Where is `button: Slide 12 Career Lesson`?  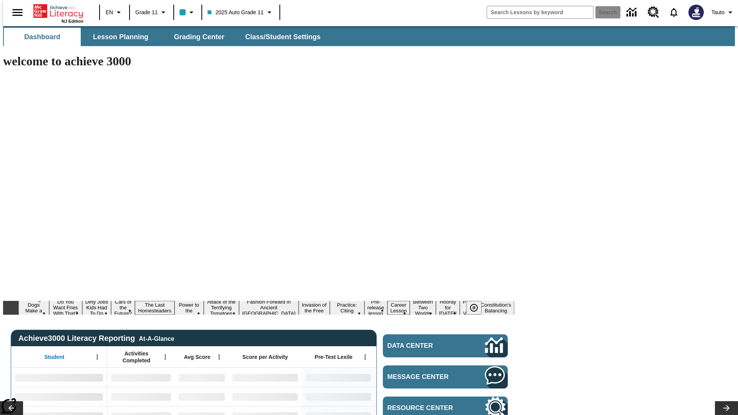 button: Slide 12 Career Lesson is located at coordinates (399, 308).